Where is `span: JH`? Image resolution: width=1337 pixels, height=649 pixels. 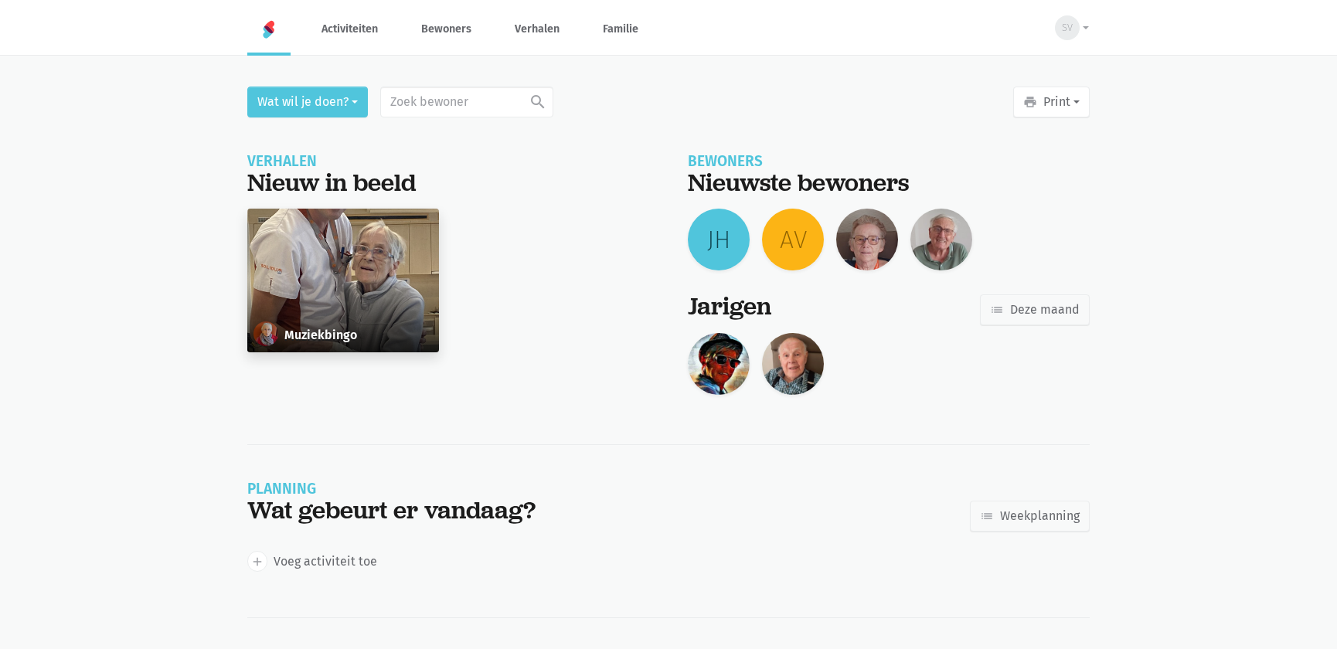
span: JH is located at coordinates (719, 240).